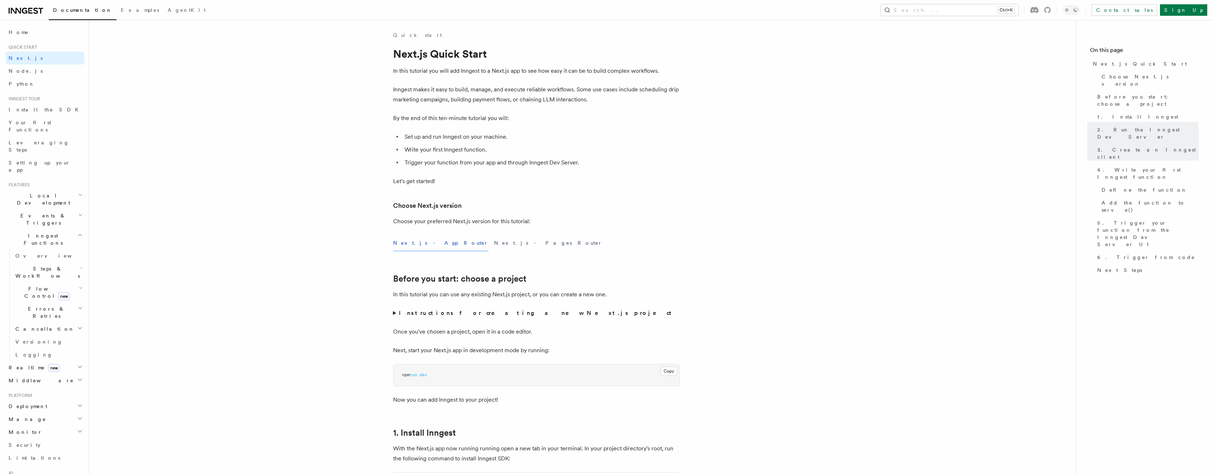 This screenshot has width=1213, height=474. What do you see at coordinates (45, 110) in the screenshot?
I see `a: Install the SDK` at bounding box center [45, 110].